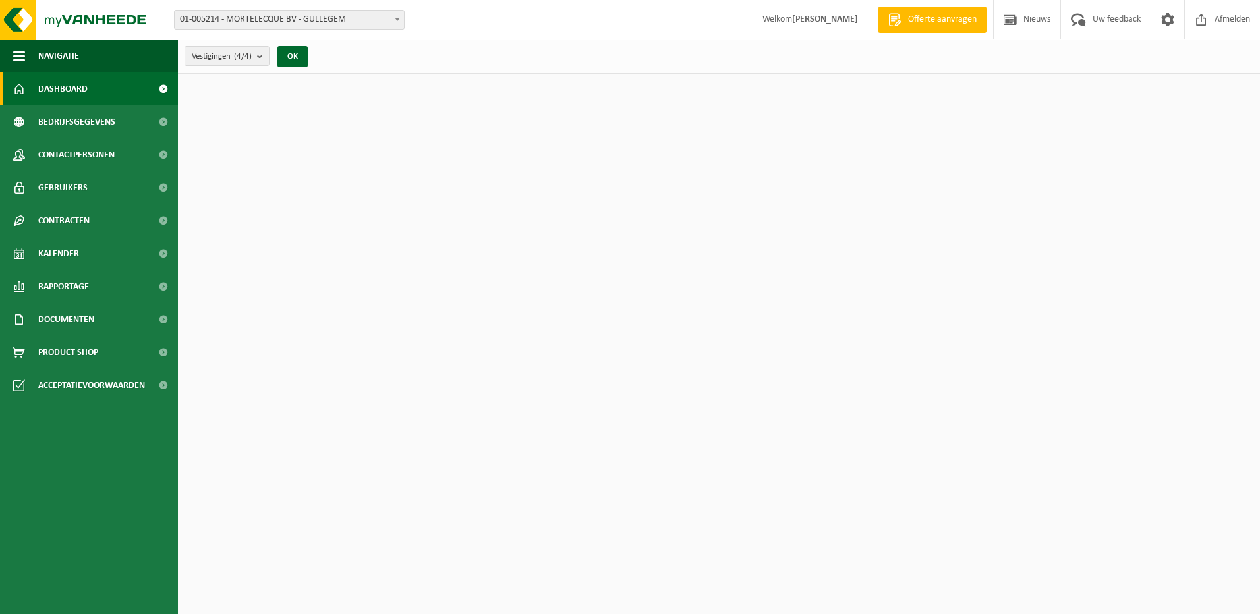 Image resolution: width=1260 pixels, height=614 pixels. I want to click on span: Gebruikers, so click(63, 188).